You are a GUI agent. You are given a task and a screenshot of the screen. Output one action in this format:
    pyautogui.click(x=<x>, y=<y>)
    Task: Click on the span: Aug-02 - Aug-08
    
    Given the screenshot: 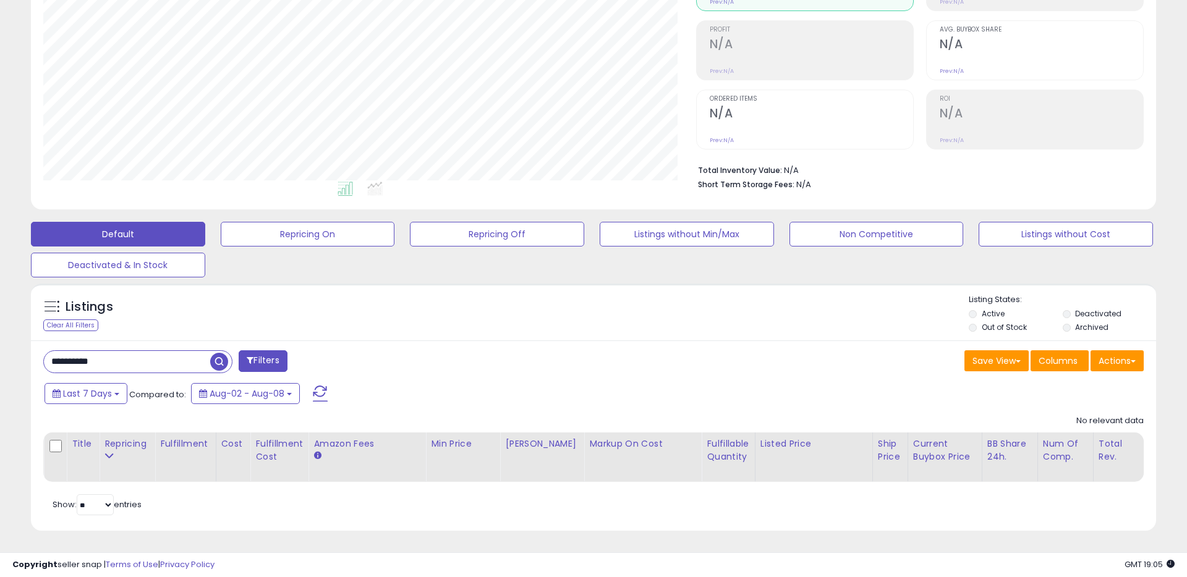 What is the action you would take?
    pyautogui.click(x=247, y=394)
    